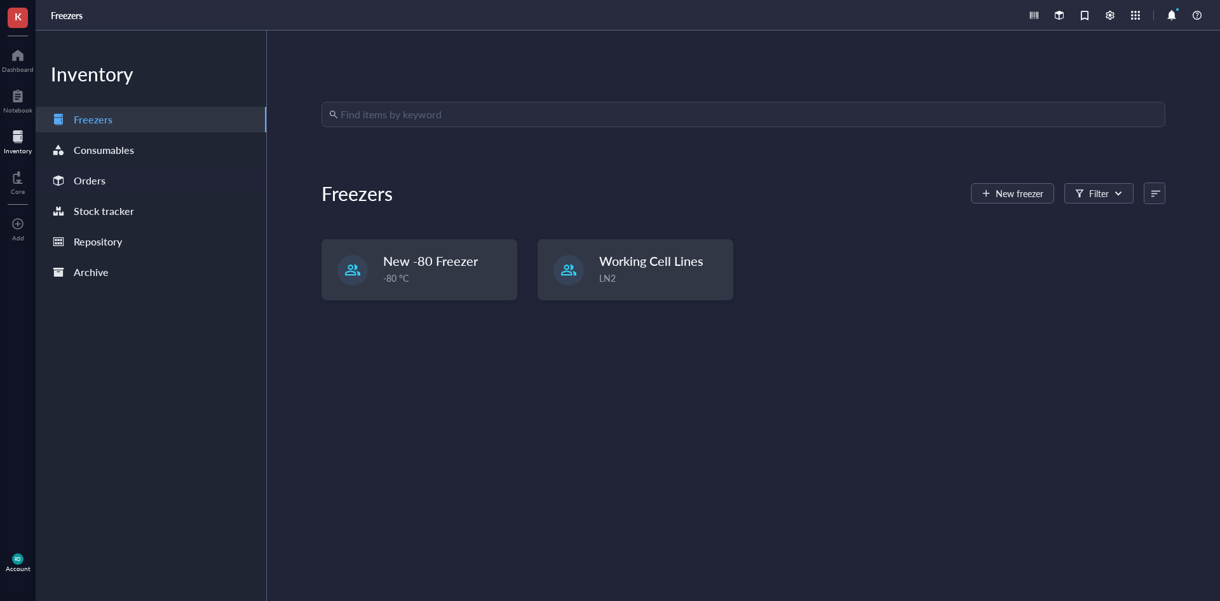  I want to click on a: Consumables, so click(151, 150).